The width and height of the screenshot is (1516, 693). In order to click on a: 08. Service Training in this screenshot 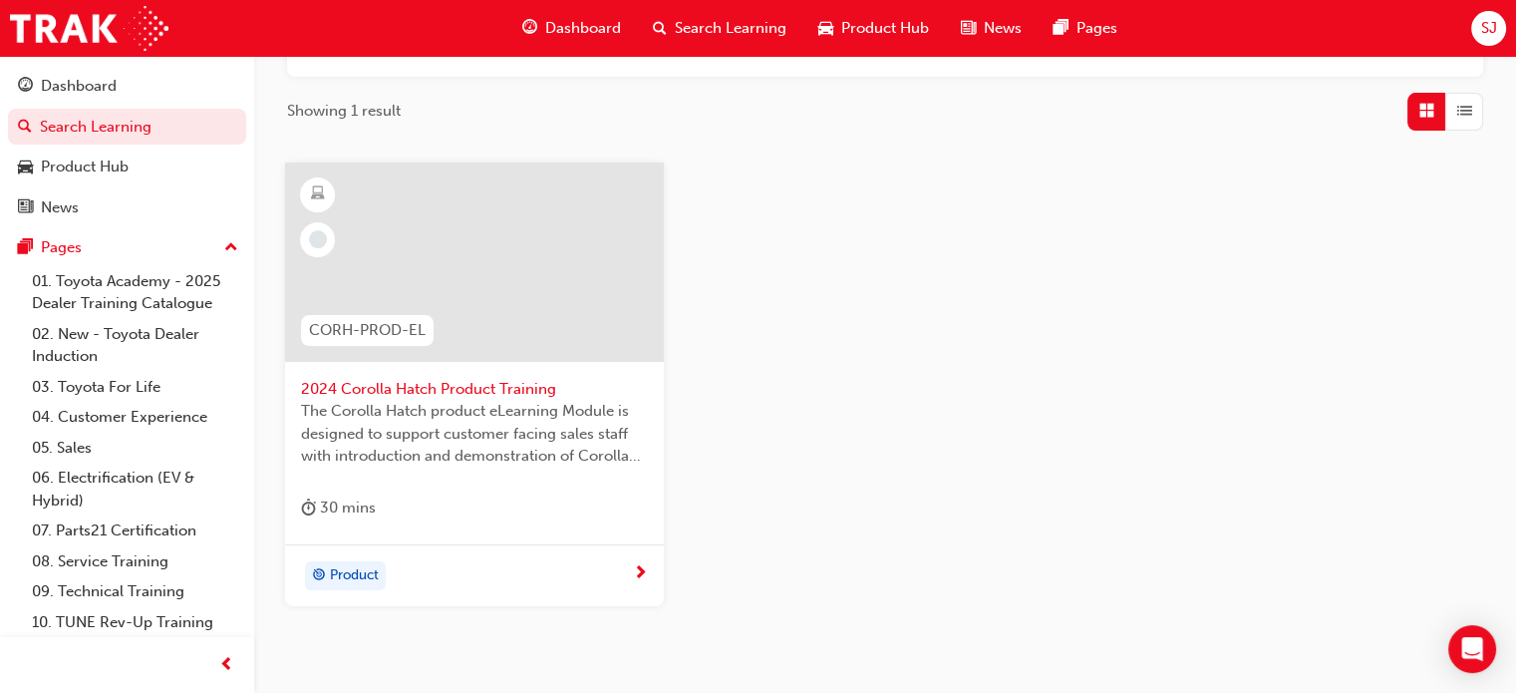, I will do `click(135, 561)`.